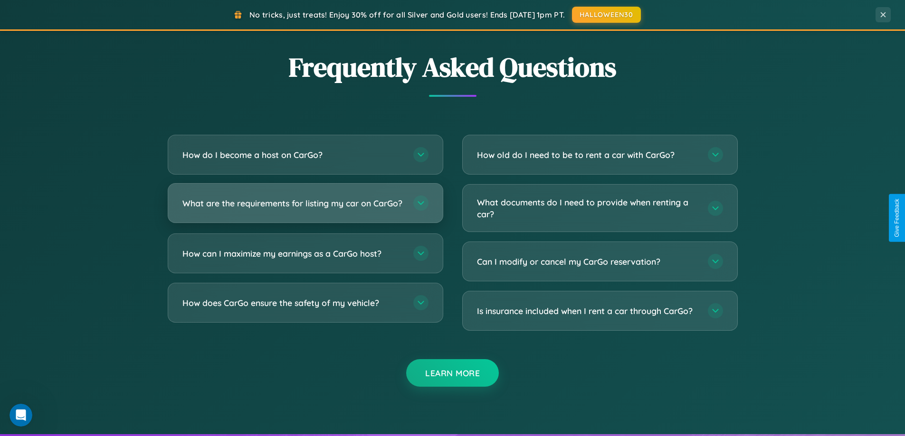 This screenshot has width=905, height=436. I want to click on h3: Is insurance included when I rent a car through CarGo?, so click(587, 311).